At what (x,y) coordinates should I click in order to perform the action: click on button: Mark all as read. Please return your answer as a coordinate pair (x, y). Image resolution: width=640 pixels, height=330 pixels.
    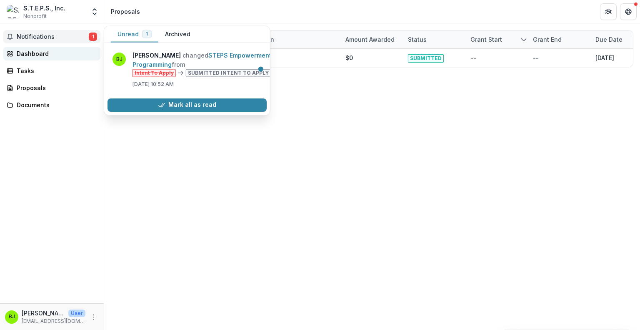
    Looking at the image, I should click on (187, 105).